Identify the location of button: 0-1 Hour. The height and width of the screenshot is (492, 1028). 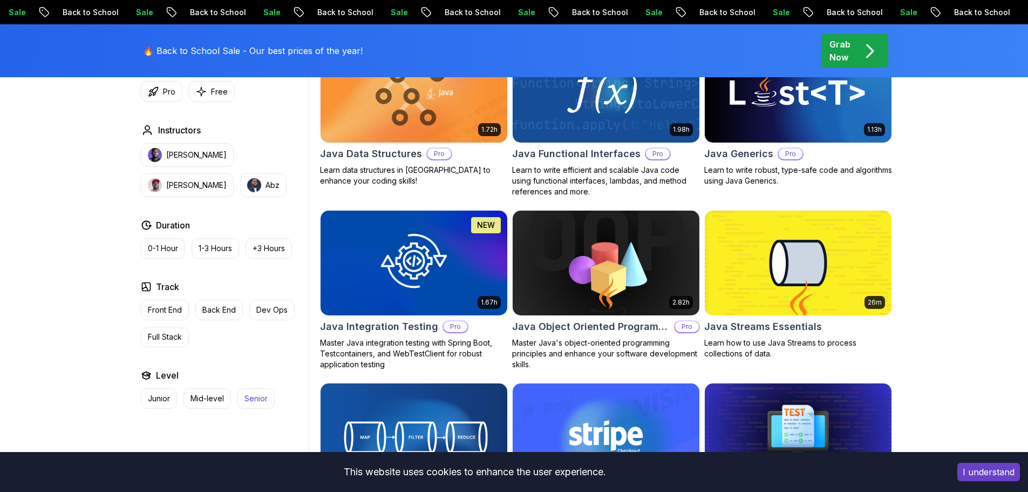
(163, 248).